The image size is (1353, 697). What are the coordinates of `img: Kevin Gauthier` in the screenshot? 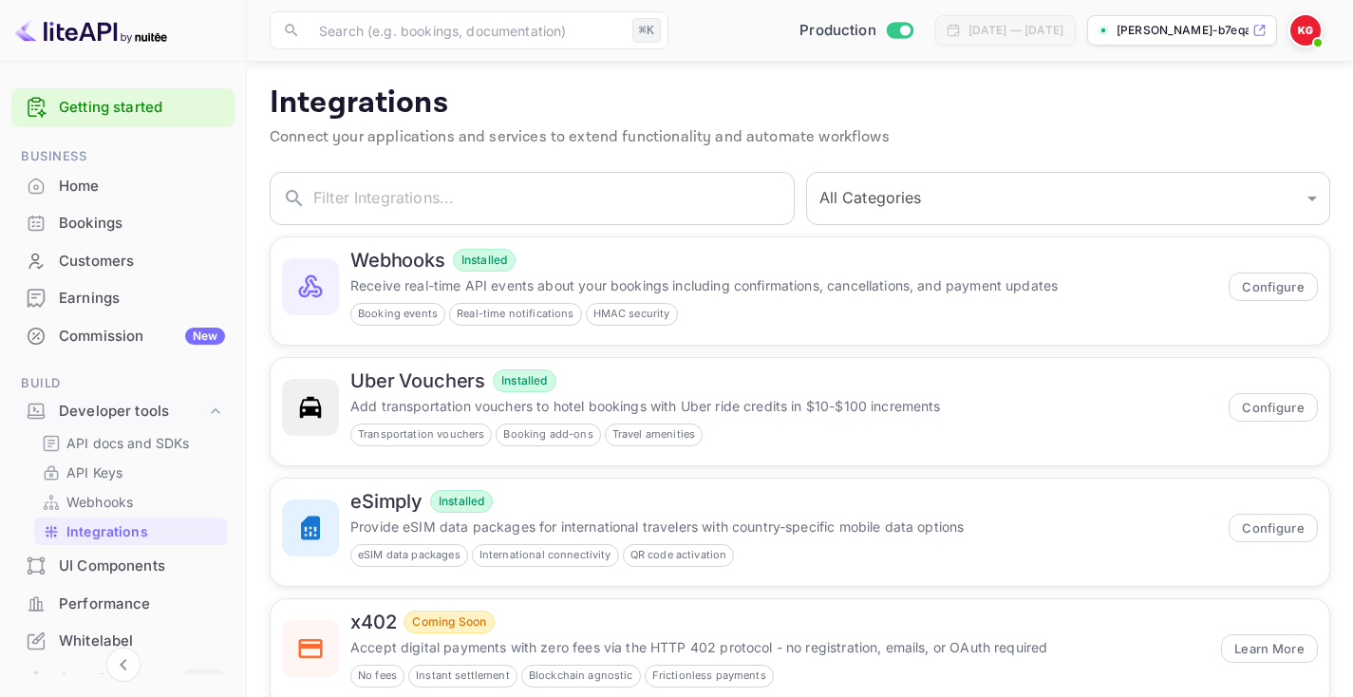 It's located at (1305, 30).